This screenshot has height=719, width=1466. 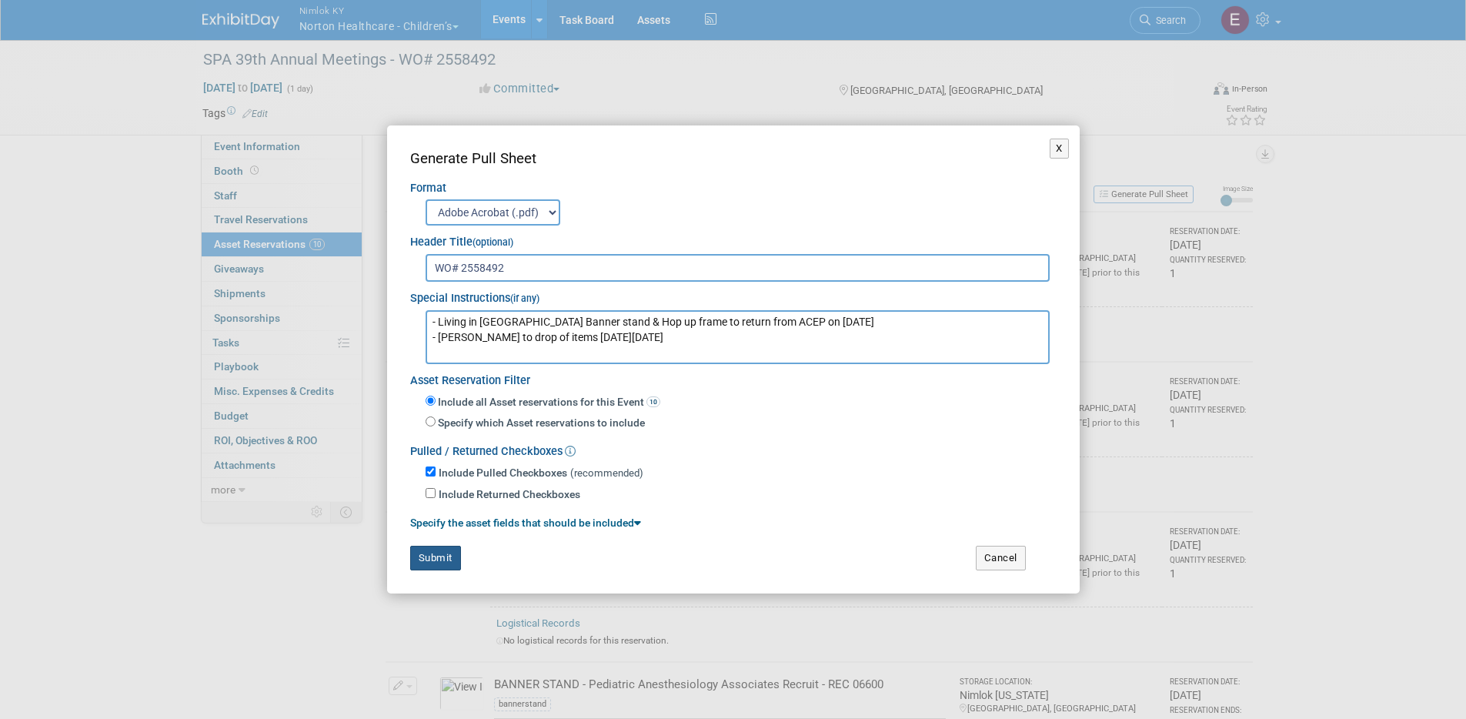 I want to click on button: Cancel, so click(x=1001, y=558).